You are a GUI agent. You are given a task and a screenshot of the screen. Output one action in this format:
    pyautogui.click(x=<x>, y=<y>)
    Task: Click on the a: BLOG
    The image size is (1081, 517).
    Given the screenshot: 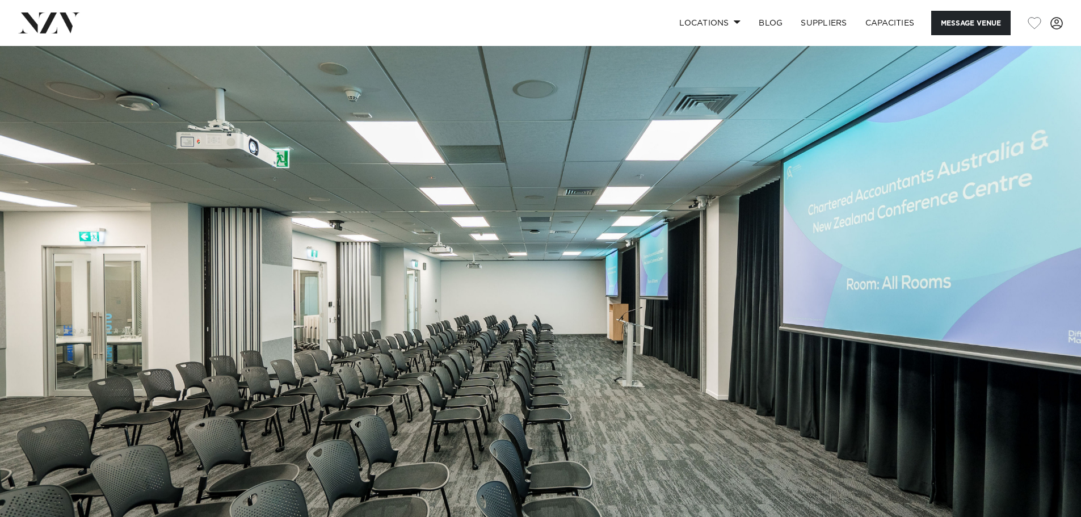 What is the action you would take?
    pyautogui.click(x=771, y=23)
    